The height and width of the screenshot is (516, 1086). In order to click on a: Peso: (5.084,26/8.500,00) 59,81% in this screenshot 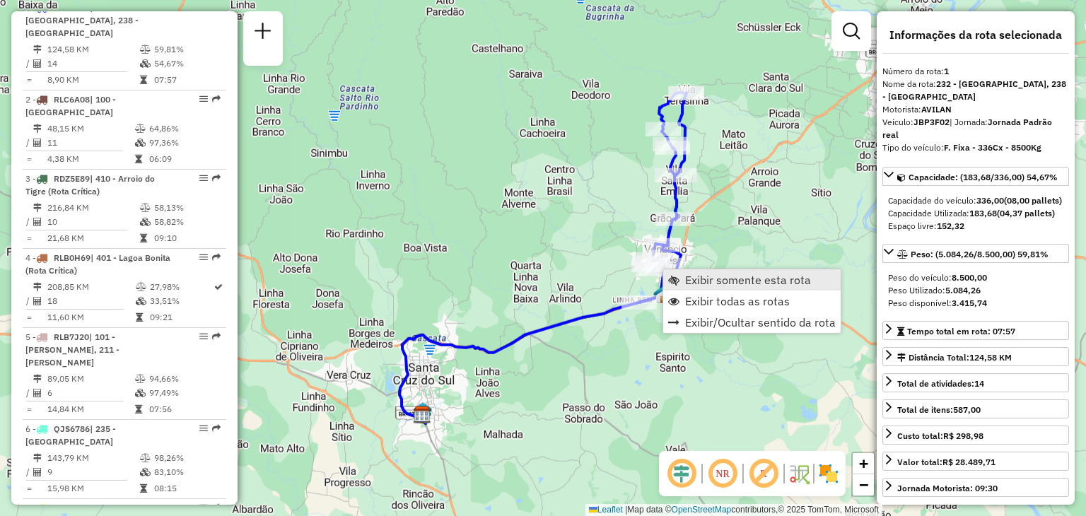, I will do `click(976, 253)`.